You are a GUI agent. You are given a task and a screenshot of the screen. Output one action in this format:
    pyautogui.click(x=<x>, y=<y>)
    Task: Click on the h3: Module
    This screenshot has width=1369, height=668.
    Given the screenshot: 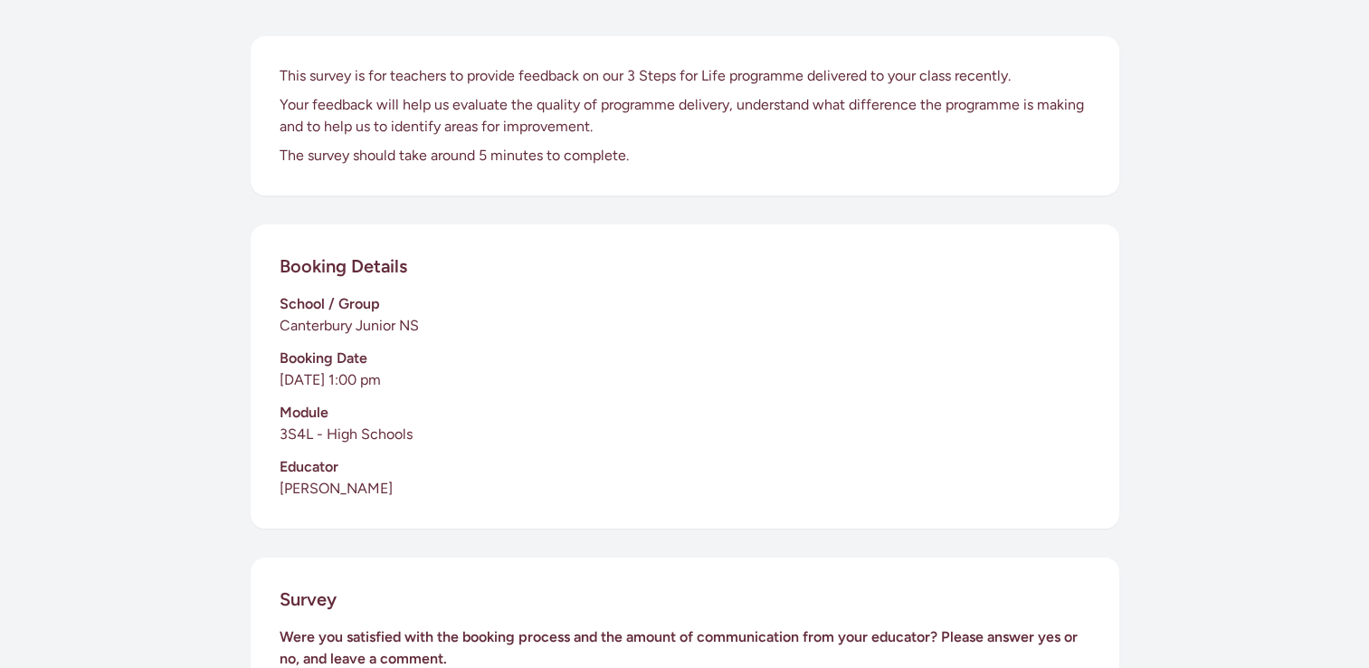 What is the action you would take?
    pyautogui.click(x=685, y=412)
    